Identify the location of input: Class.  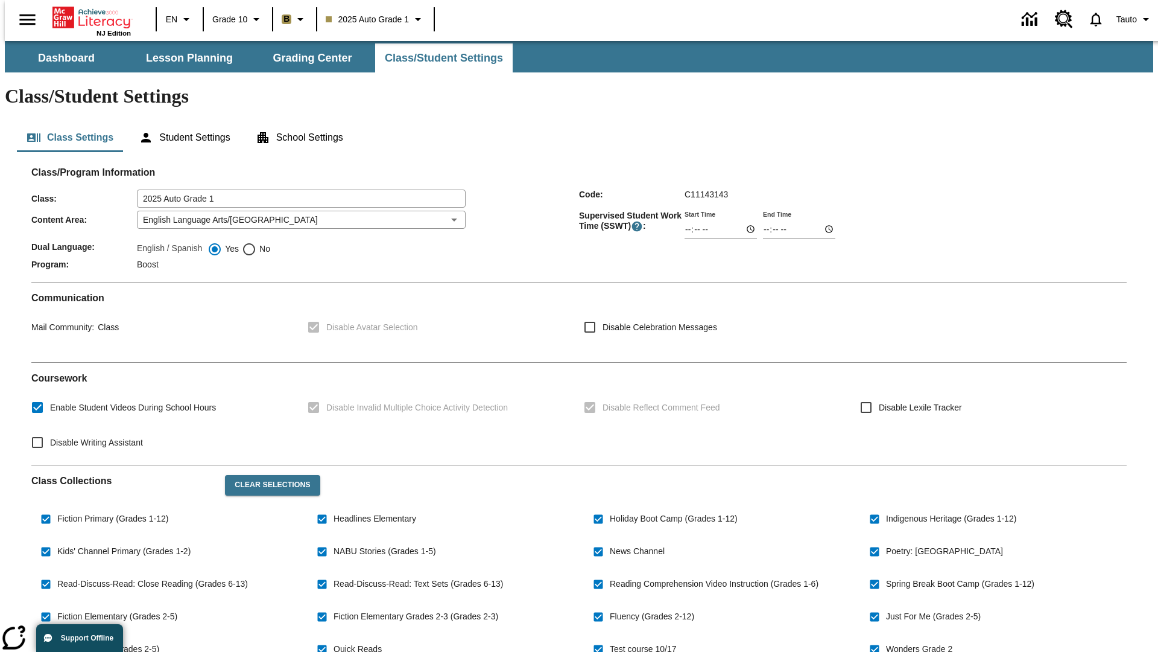
(301, 199).